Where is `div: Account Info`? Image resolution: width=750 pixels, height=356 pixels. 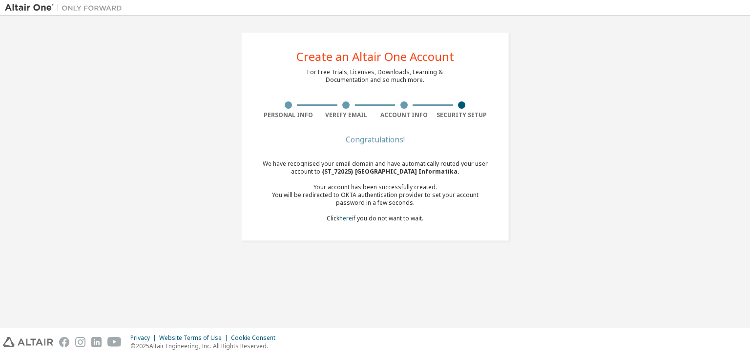
div: Account Info is located at coordinates (404, 115).